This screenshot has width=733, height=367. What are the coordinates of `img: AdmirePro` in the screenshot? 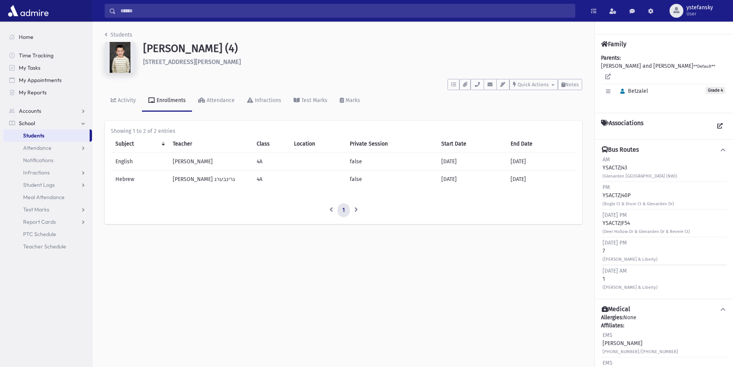 It's located at (28, 11).